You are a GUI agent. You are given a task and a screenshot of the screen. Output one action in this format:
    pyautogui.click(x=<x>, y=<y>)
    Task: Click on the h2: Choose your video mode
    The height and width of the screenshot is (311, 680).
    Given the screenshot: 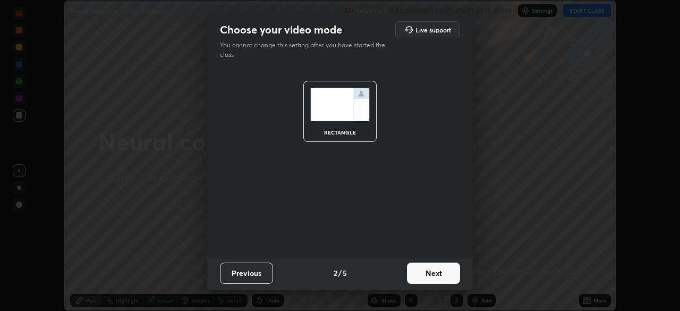 What is the action you would take?
    pyautogui.click(x=281, y=30)
    